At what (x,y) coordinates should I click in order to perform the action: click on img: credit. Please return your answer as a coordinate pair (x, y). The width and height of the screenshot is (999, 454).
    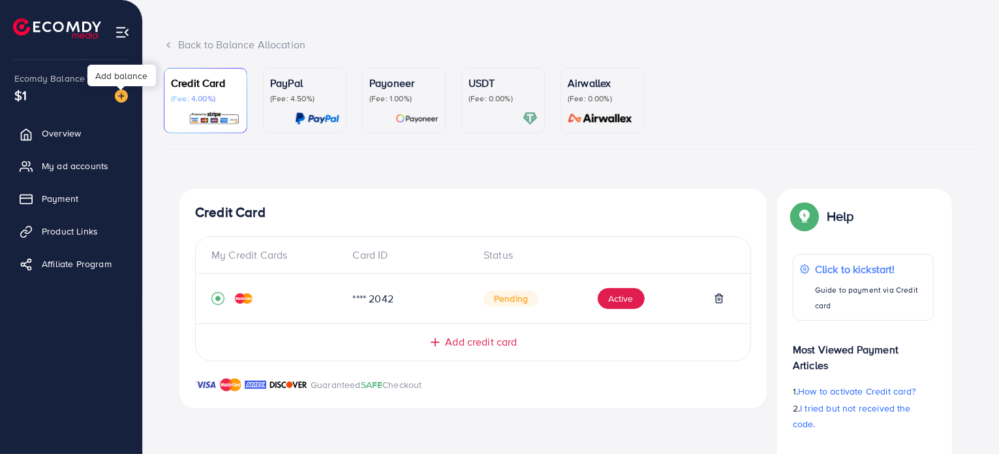
    Looking at the image, I should click on (243, 298).